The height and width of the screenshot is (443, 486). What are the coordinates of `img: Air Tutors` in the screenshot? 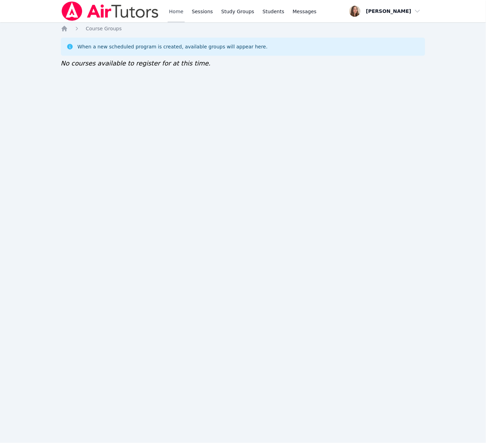 It's located at (110, 11).